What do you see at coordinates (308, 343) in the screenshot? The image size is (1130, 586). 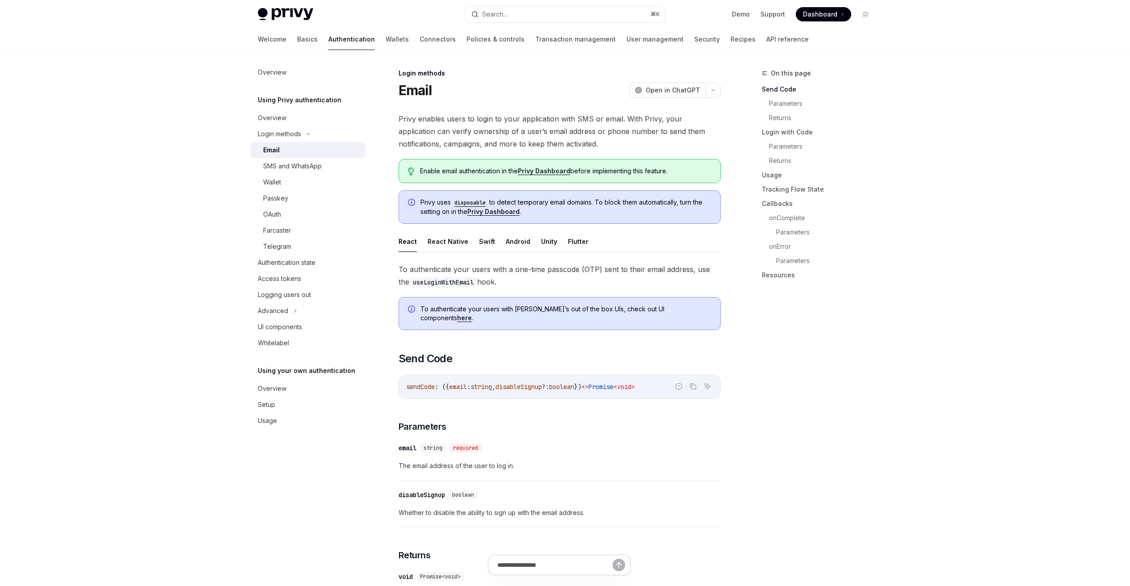 I see `a: Whitelabel` at bounding box center [308, 343].